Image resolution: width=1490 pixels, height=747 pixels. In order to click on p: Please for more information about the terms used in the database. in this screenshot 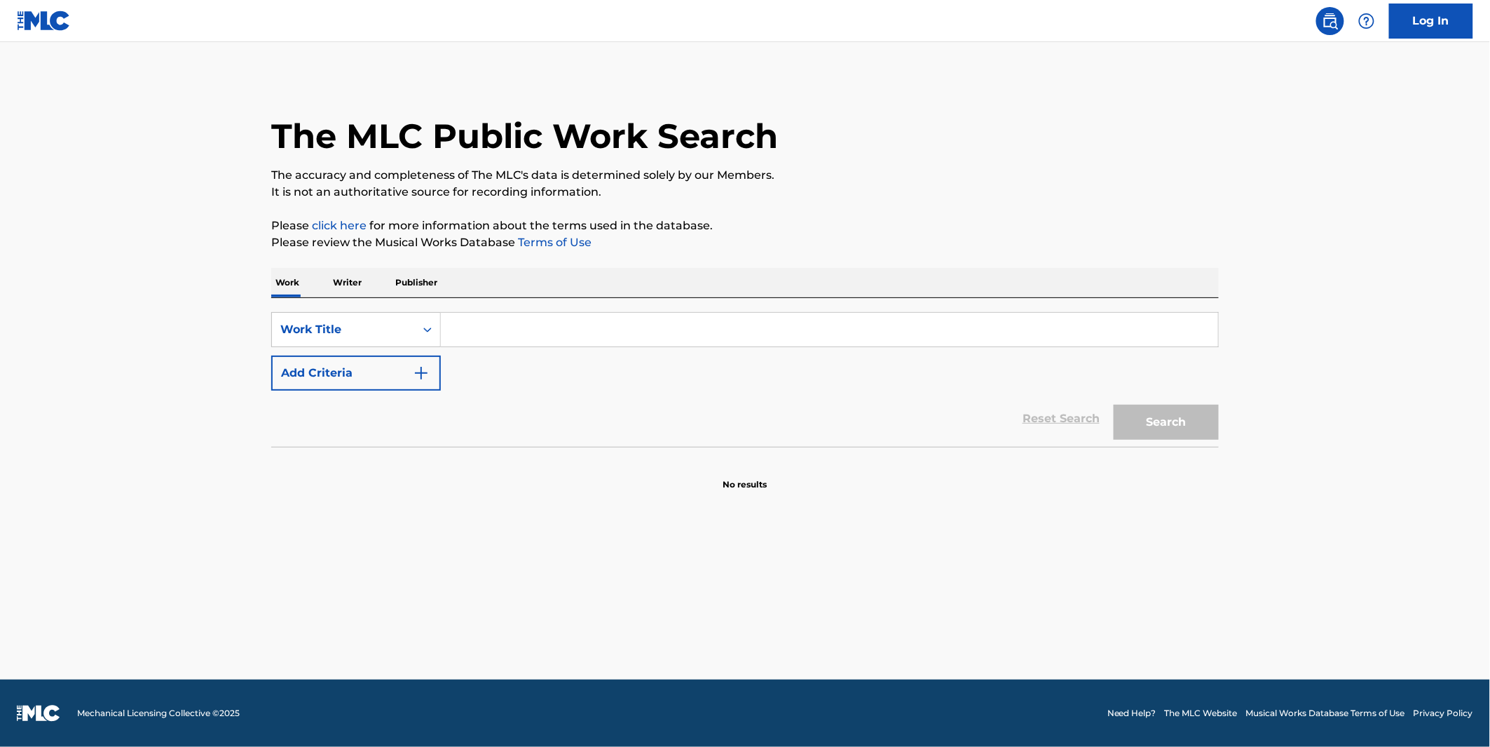, I will do `click(745, 226)`.